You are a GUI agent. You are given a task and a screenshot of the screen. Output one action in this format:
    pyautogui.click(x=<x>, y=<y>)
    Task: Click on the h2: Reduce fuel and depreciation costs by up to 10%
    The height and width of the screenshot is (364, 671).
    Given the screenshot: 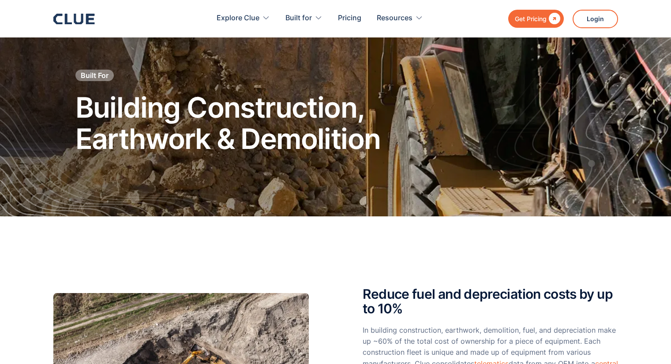 What is the action you would take?
    pyautogui.click(x=490, y=302)
    